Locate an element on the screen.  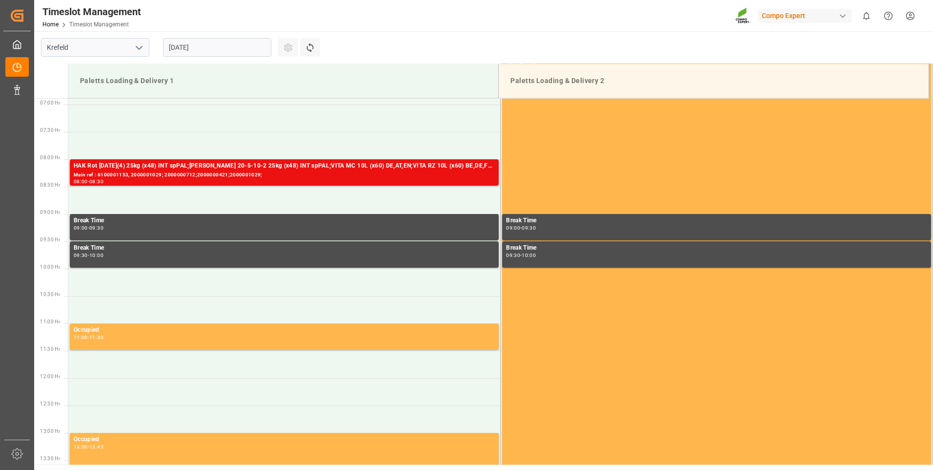
span: 08:30 Hr is located at coordinates (50, 185).